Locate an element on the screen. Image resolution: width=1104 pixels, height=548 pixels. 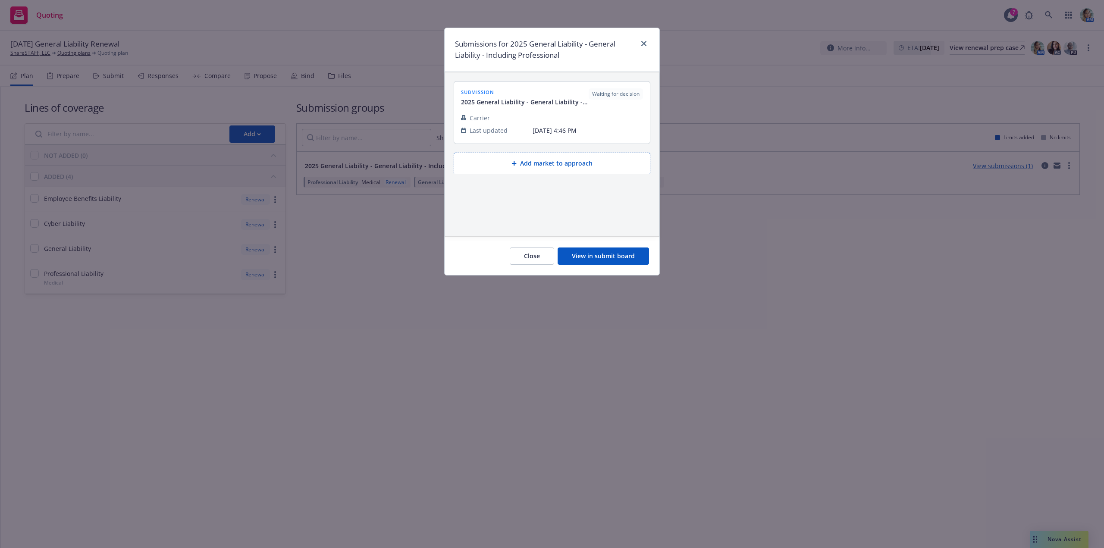
button: Add market to approach is located at coordinates (552, 164).